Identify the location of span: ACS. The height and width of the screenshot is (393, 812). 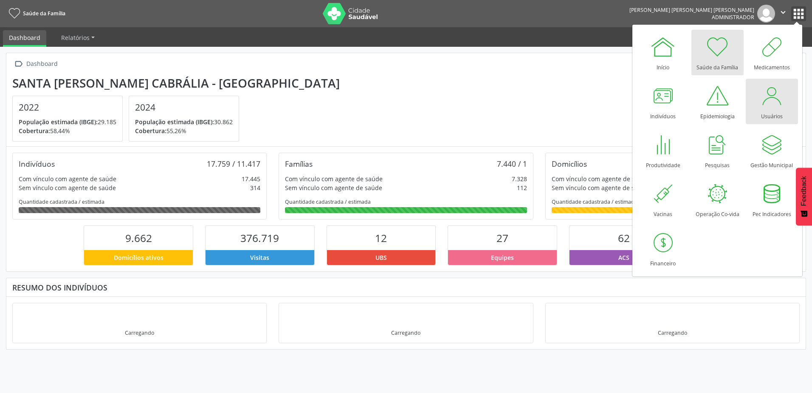
(624, 257).